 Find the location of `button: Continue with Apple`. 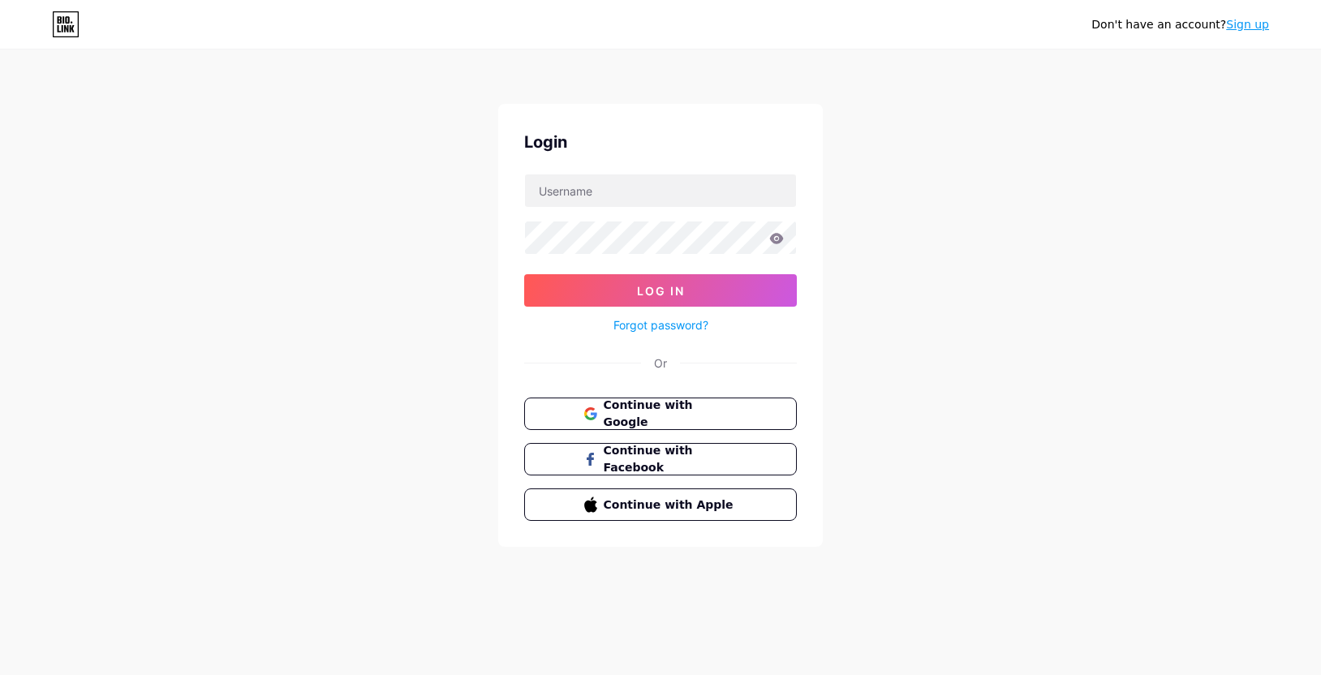

button: Continue with Apple is located at coordinates (660, 505).